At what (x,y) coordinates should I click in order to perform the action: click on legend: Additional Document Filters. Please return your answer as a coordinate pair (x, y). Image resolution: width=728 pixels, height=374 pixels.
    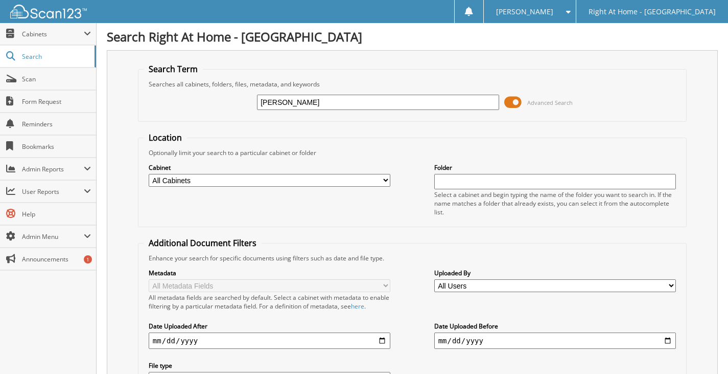
    Looking at the image, I should click on (202, 243).